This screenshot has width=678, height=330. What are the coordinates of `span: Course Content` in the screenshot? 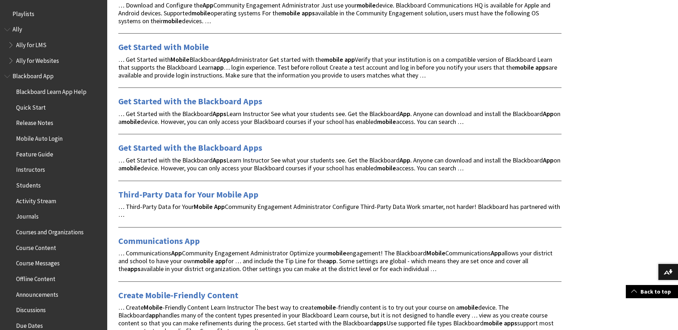 It's located at (36, 247).